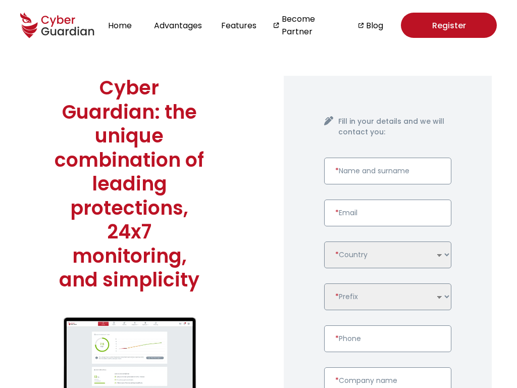 The height and width of the screenshot is (388, 517). I want to click on input: Enter a valid phone number., so click(388, 338).